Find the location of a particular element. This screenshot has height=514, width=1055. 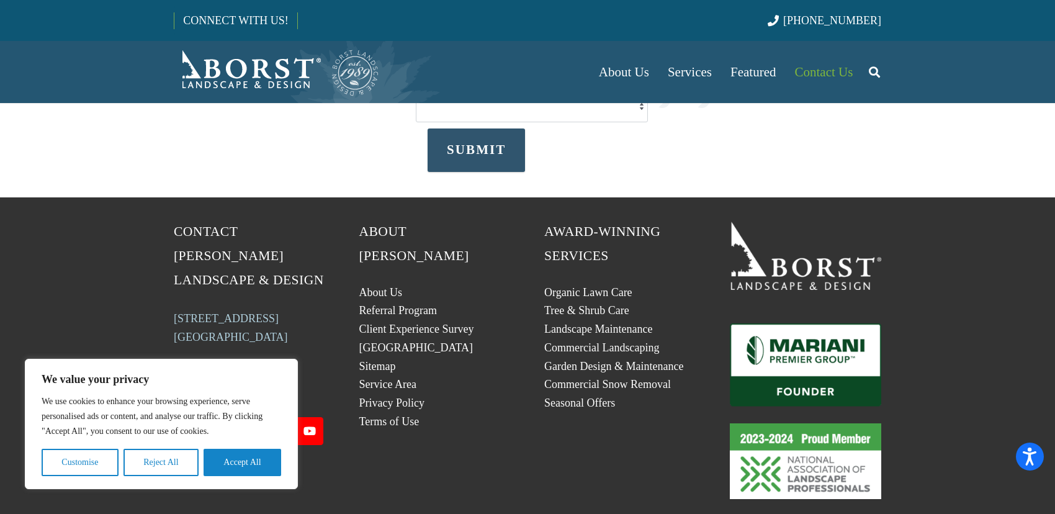

a: 23-24_Proud_Member_logo is located at coordinates (805, 461).